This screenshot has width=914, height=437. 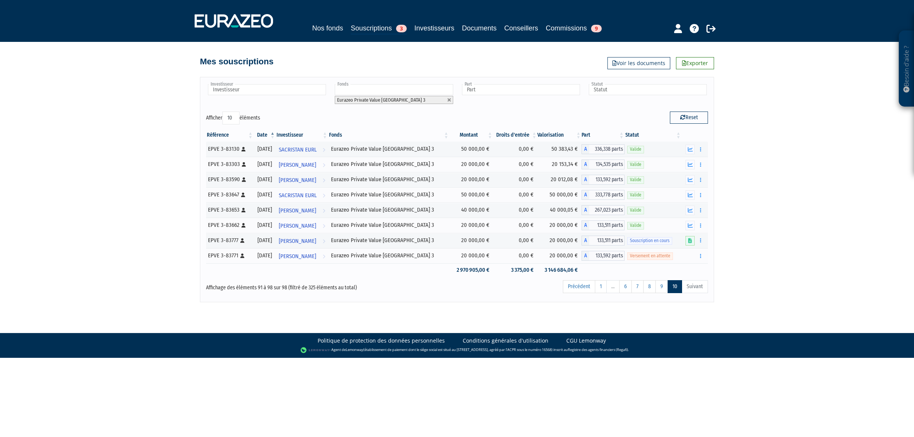 What do you see at coordinates (559, 149) in the screenshot?
I see `td: 50 383,43 €` at bounding box center [559, 149].